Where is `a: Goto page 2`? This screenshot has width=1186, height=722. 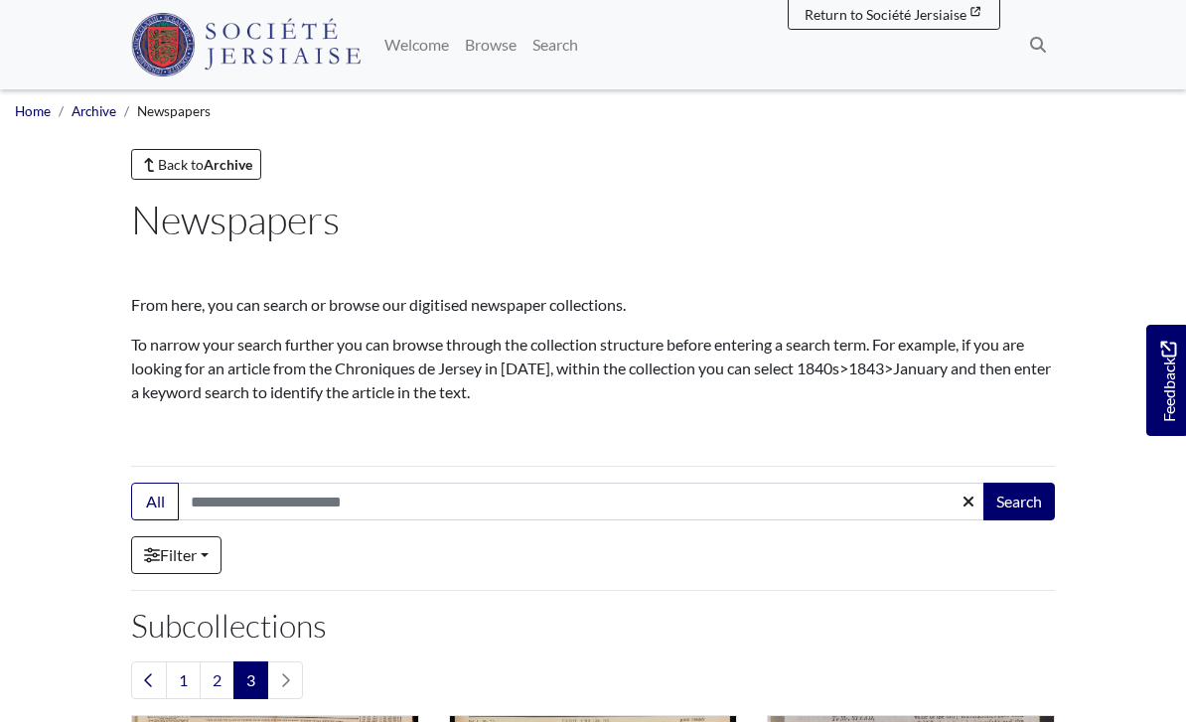 a: Goto page 2 is located at coordinates (217, 680).